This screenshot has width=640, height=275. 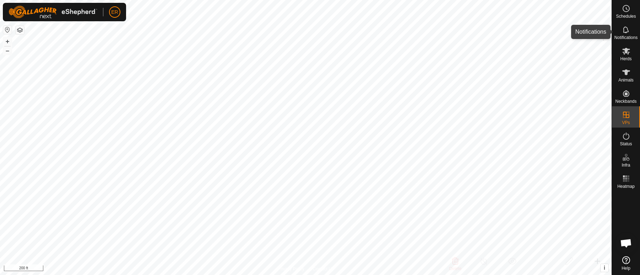 What do you see at coordinates (626, 59) in the screenshot?
I see `span: Herds` at bounding box center [626, 59].